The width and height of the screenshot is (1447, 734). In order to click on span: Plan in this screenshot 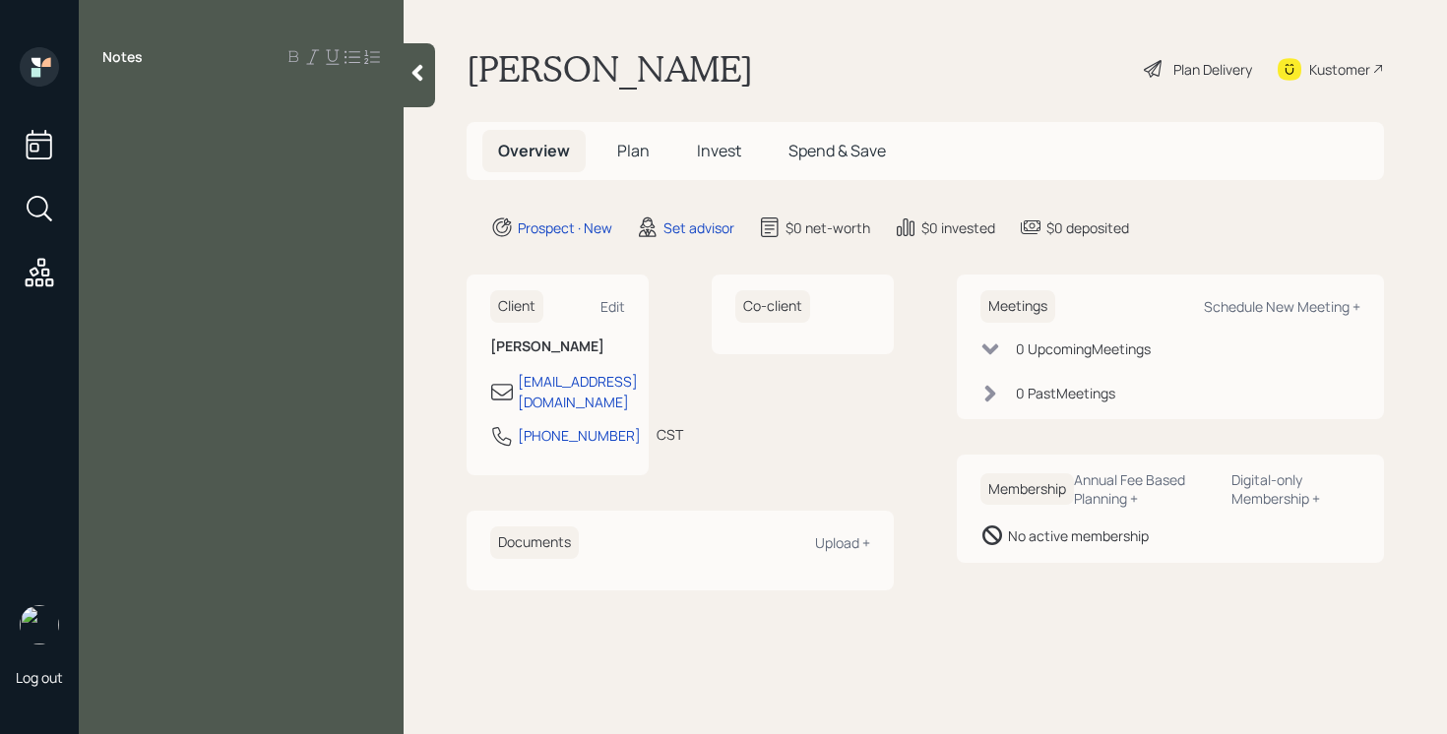, I will do `click(633, 151)`.